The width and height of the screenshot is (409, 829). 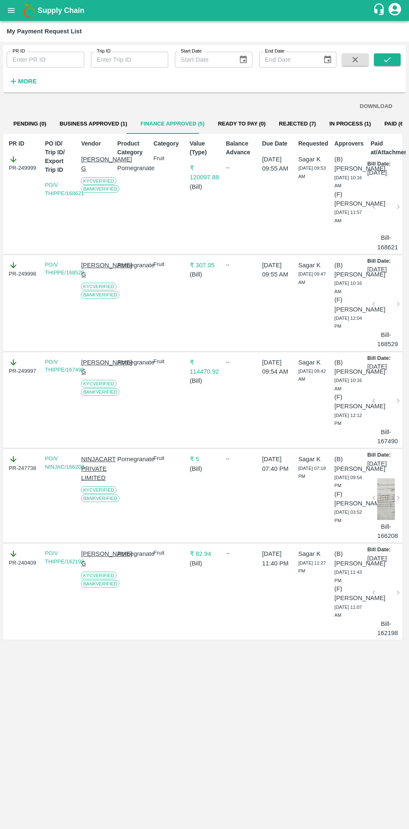 I want to click on div: account of current user, so click(x=395, y=10).